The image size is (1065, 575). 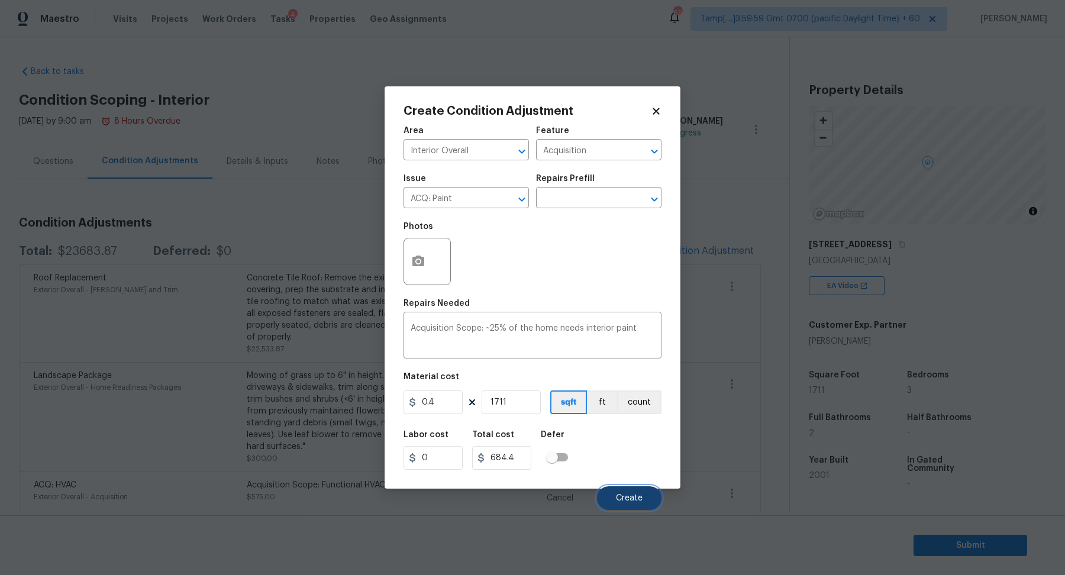 I want to click on h5: Photos, so click(x=418, y=227).